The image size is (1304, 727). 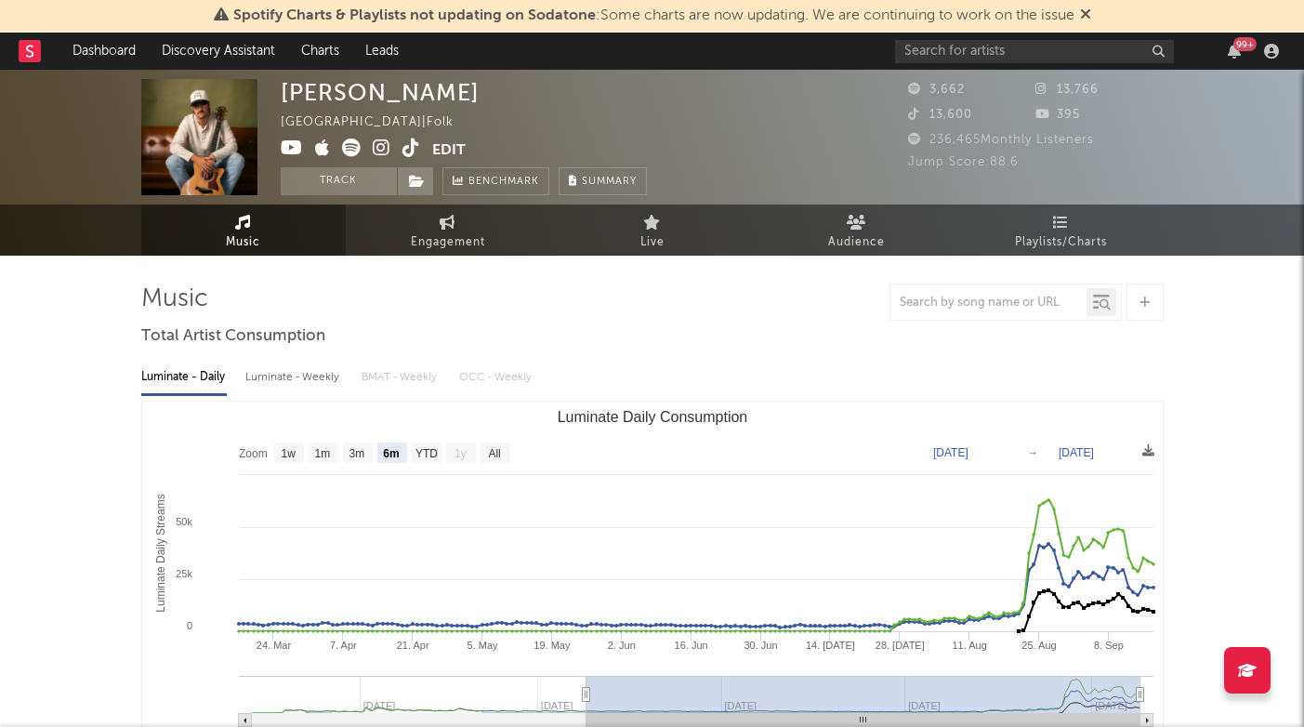 I want to click on span: Spotify Charts & Playlists not updating on Sodatone, so click(x=414, y=16).